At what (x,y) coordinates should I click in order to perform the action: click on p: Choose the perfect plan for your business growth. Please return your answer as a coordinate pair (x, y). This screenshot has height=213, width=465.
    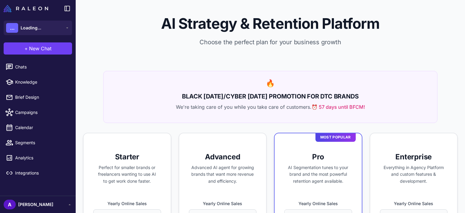
    Looking at the image, I should click on (271, 42).